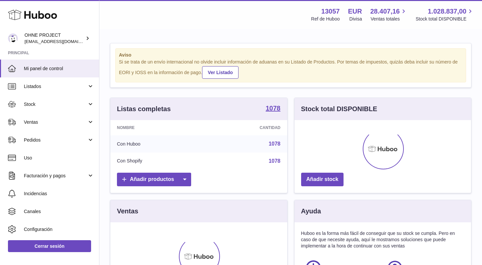  What do you see at coordinates (157, 144) in the screenshot?
I see `td: Con Huboo` at bounding box center [157, 144].